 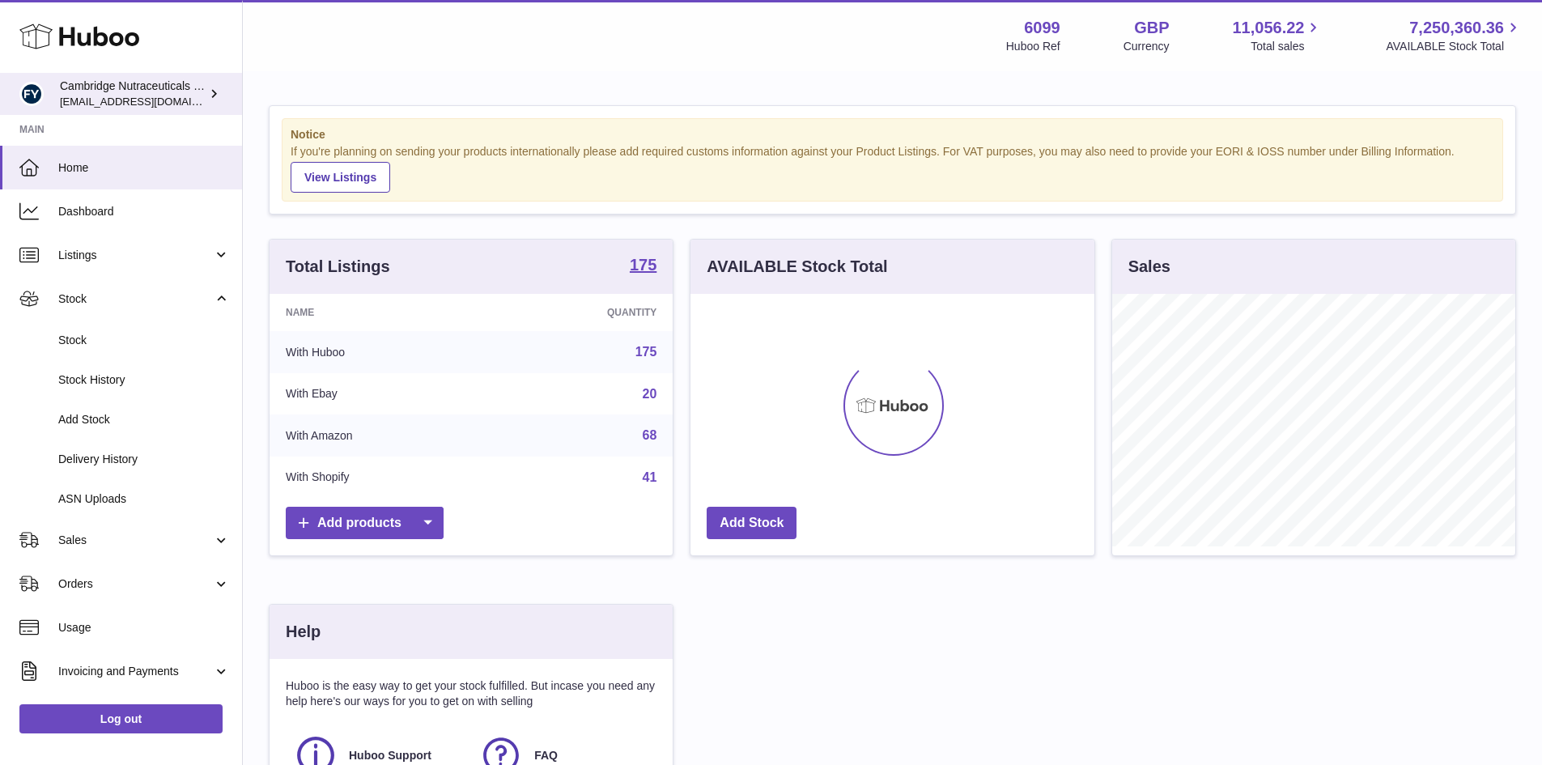 I want to click on span: Usage, so click(x=144, y=627).